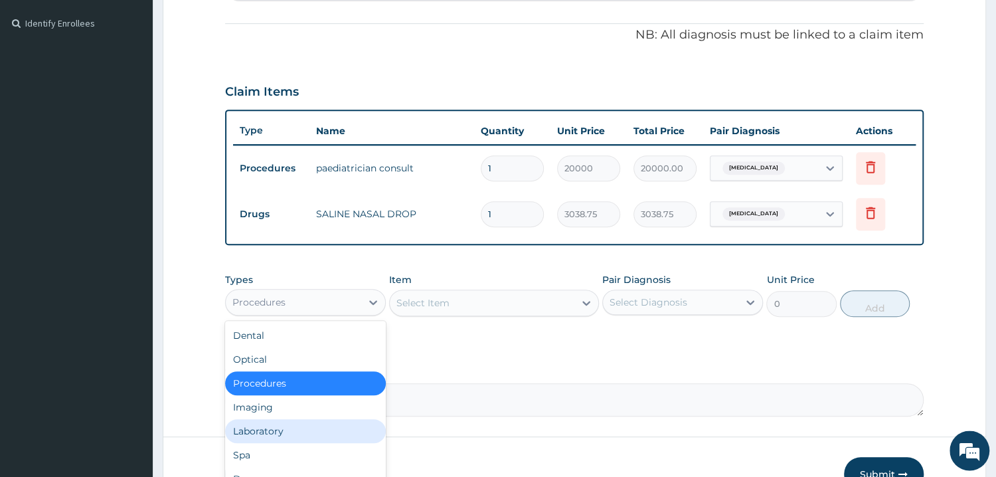 This screenshot has width=996, height=477. What do you see at coordinates (146, 83) in the screenshot?
I see `div: Chat with us now` at bounding box center [146, 83].